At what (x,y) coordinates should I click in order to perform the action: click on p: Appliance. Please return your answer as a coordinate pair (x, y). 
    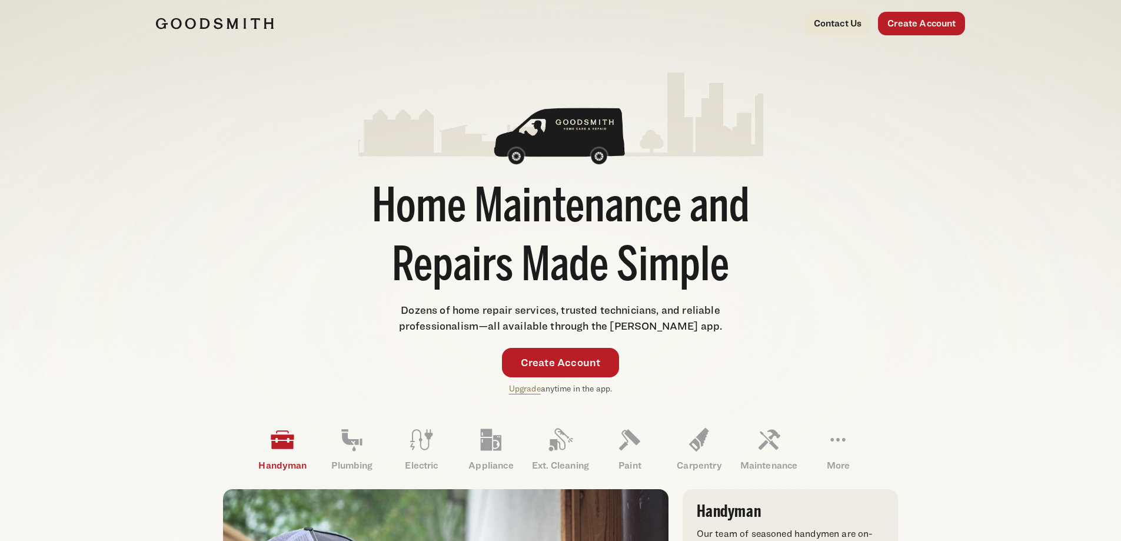
    Looking at the image, I should click on (491, 465).